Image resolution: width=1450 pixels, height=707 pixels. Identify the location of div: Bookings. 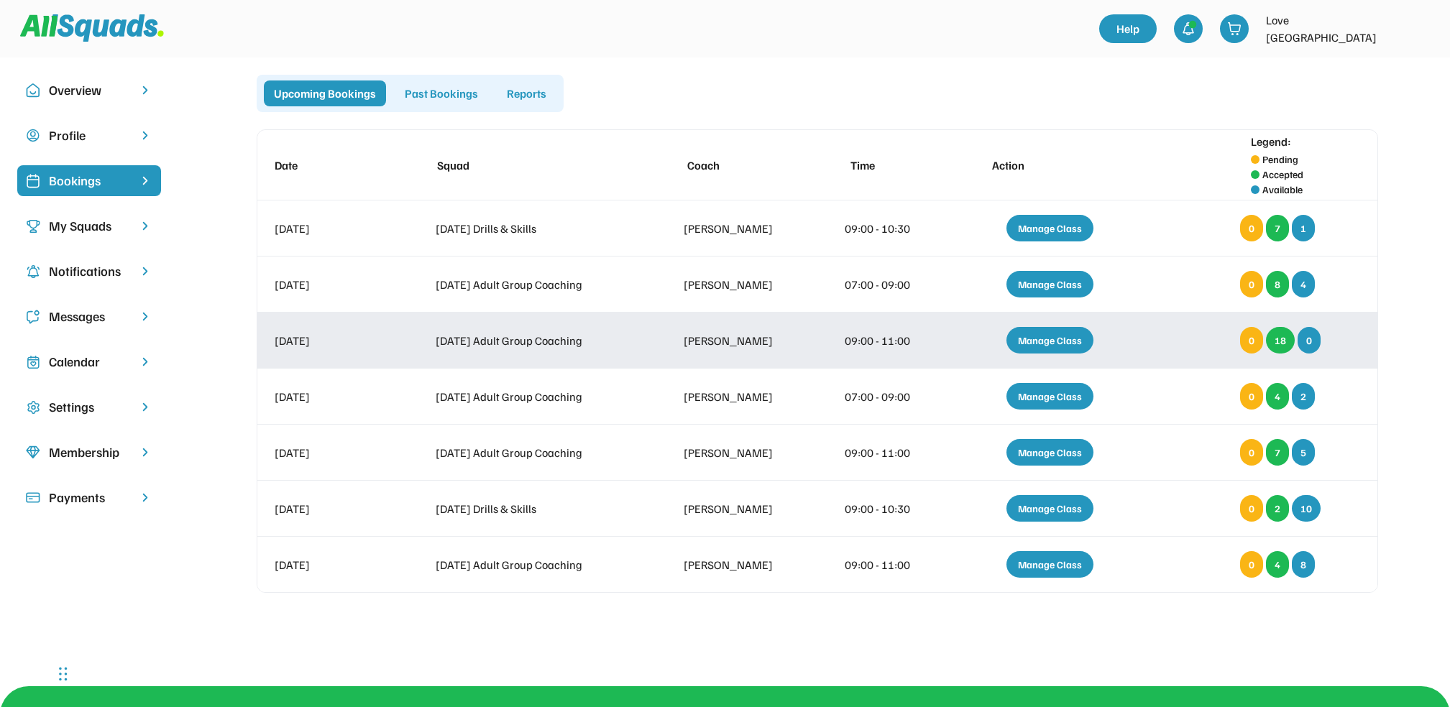
(89, 180).